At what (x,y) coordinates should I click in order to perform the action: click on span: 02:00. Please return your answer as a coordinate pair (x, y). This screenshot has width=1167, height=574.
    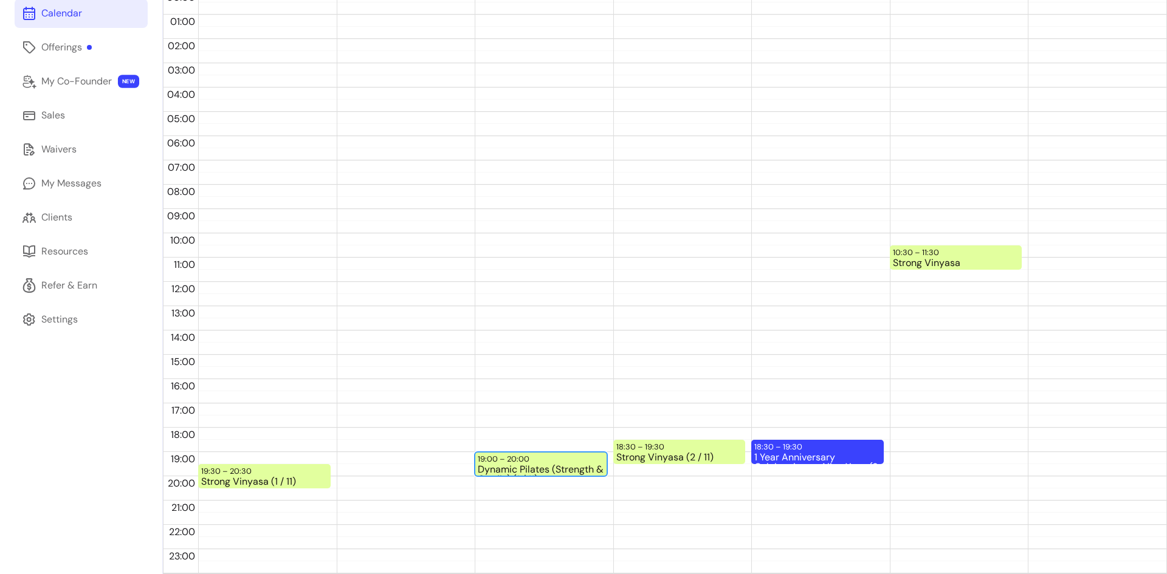
    Looking at the image, I should click on (181, 46).